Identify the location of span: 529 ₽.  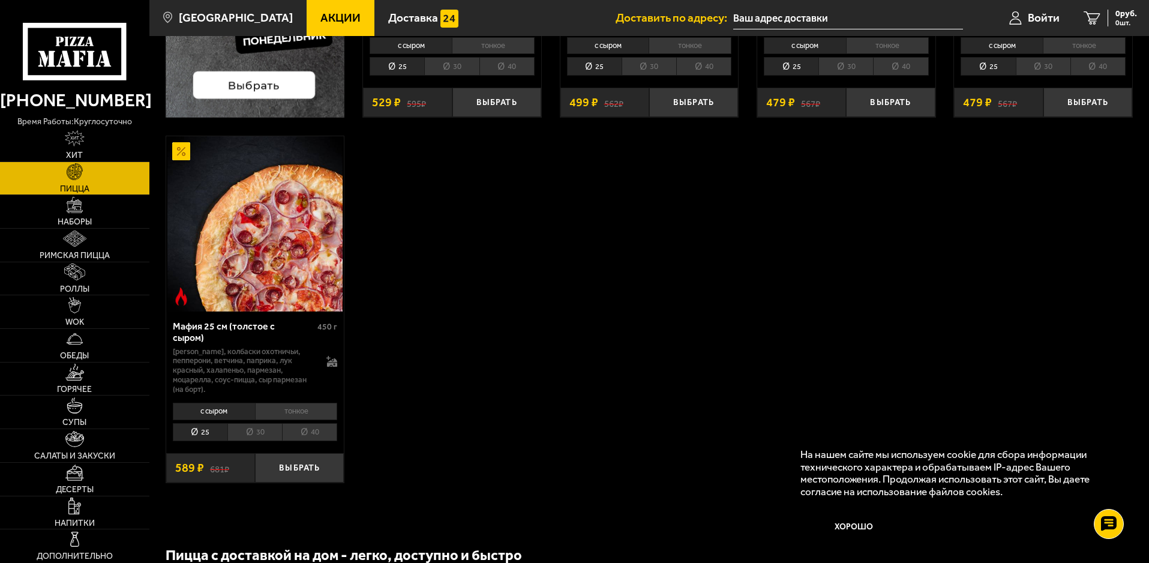
(386, 103).